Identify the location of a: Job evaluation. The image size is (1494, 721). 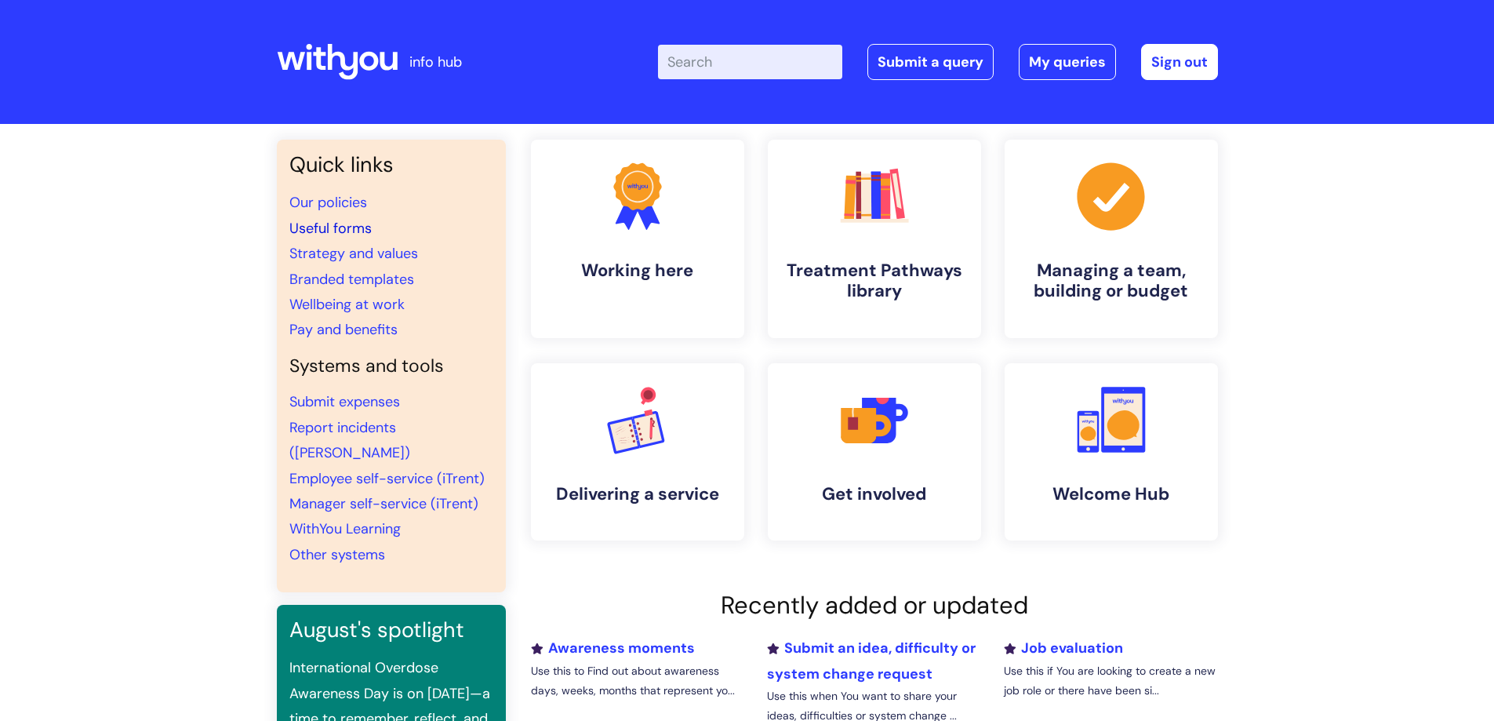
(1063, 648).